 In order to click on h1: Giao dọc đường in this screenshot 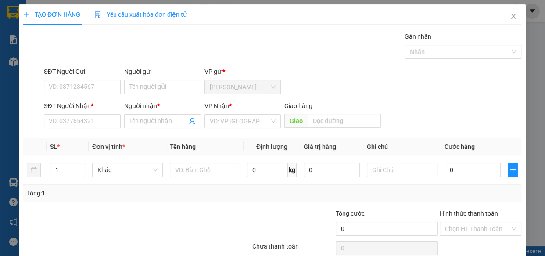, I will do `click(104, 81)`.